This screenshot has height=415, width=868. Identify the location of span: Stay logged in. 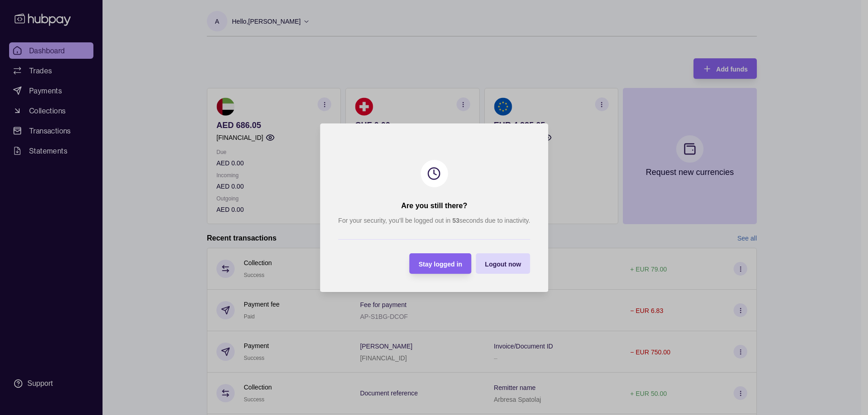
(440, 264).